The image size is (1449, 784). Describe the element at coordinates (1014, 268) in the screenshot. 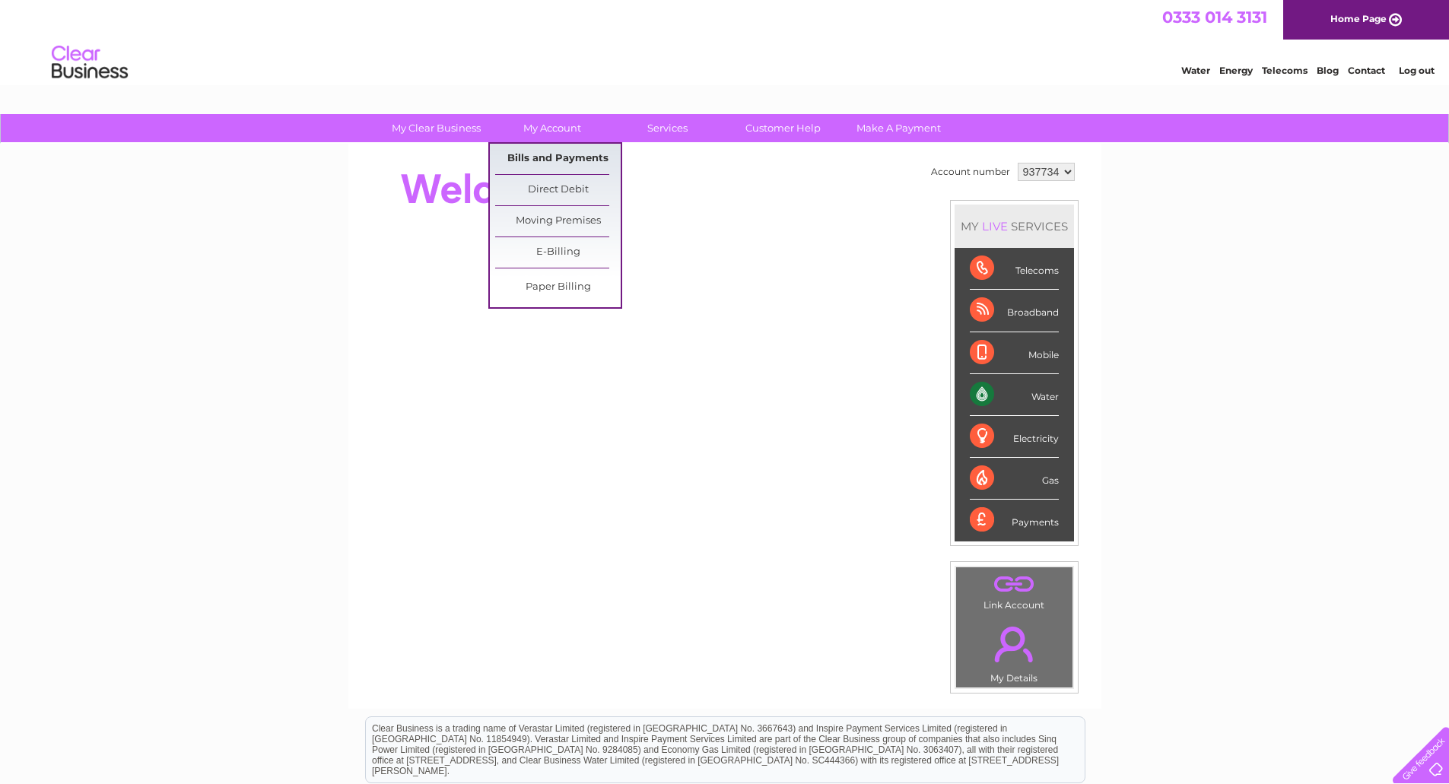

I see `div: Telecoms` at that location.